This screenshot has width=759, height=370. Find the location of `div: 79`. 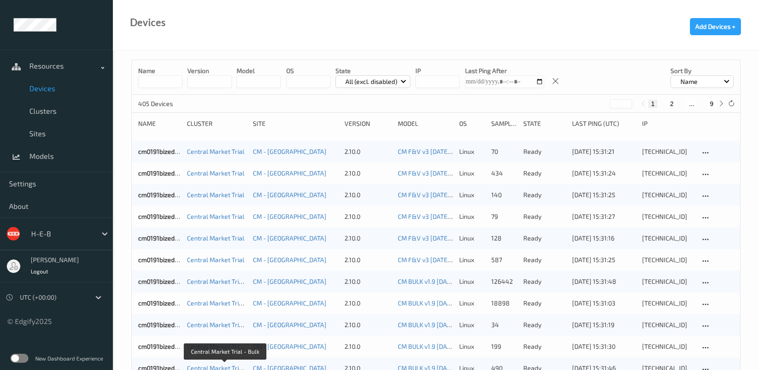

div: 79 is located at coordinates (504, 217).